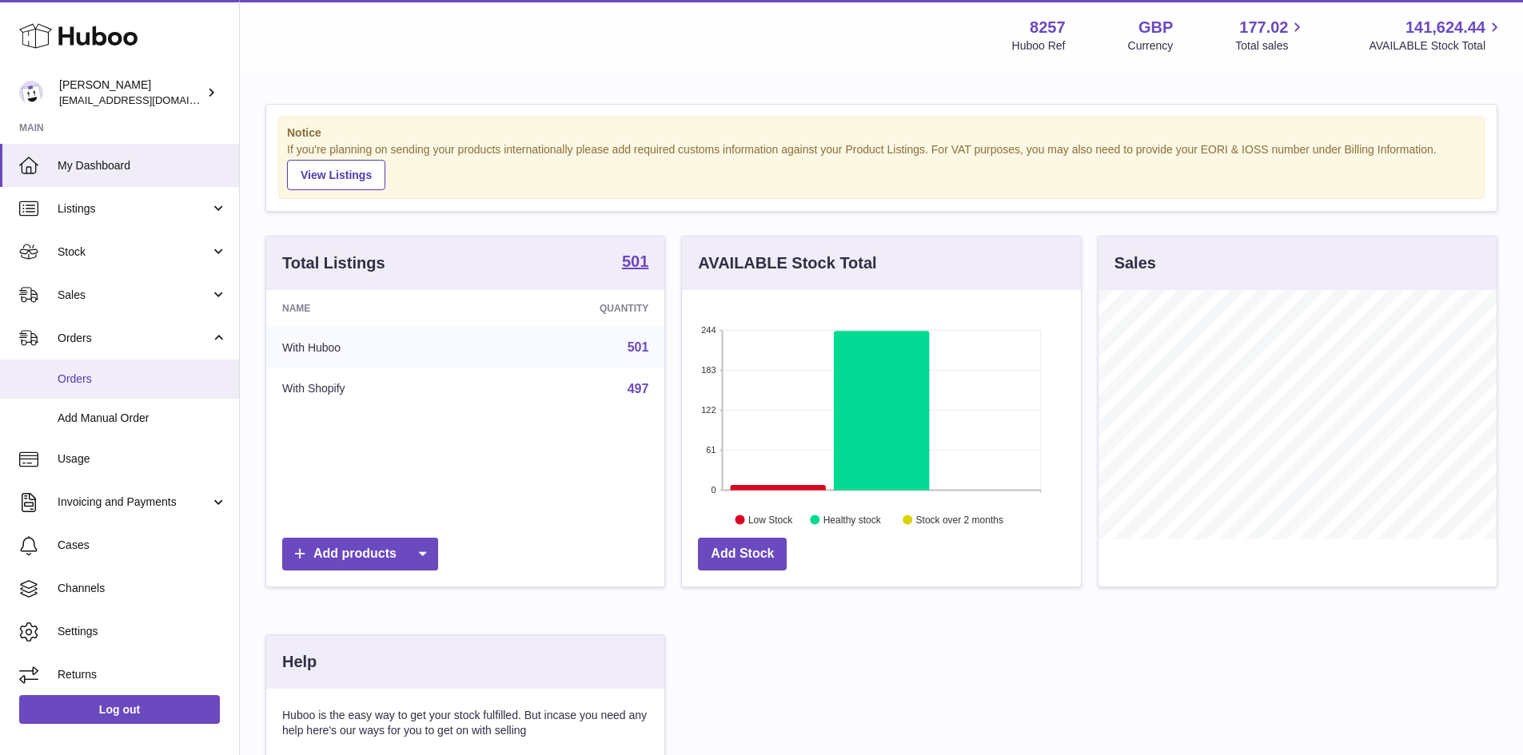  I want to click on span: Usage, so click(142, 459).